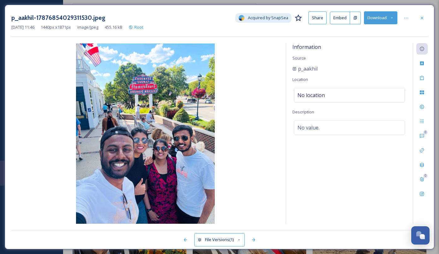  Describe the element at coordinates (421, 236) in the screenshot. I see `button: Open Chat` at that location.